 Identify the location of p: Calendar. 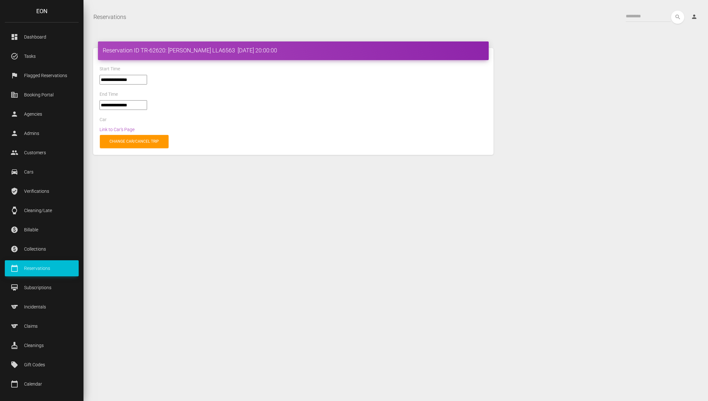
(42, 384).